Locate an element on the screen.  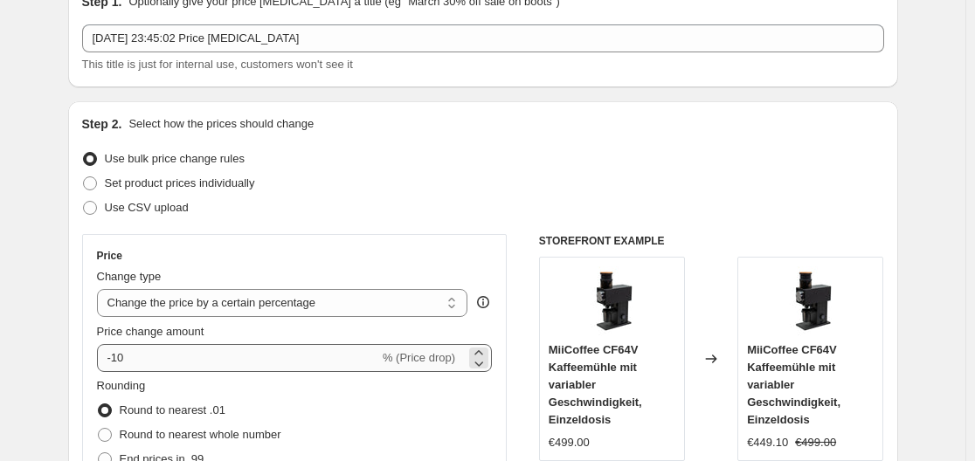
h2: Step 2. is located at coordinates (102, 124).